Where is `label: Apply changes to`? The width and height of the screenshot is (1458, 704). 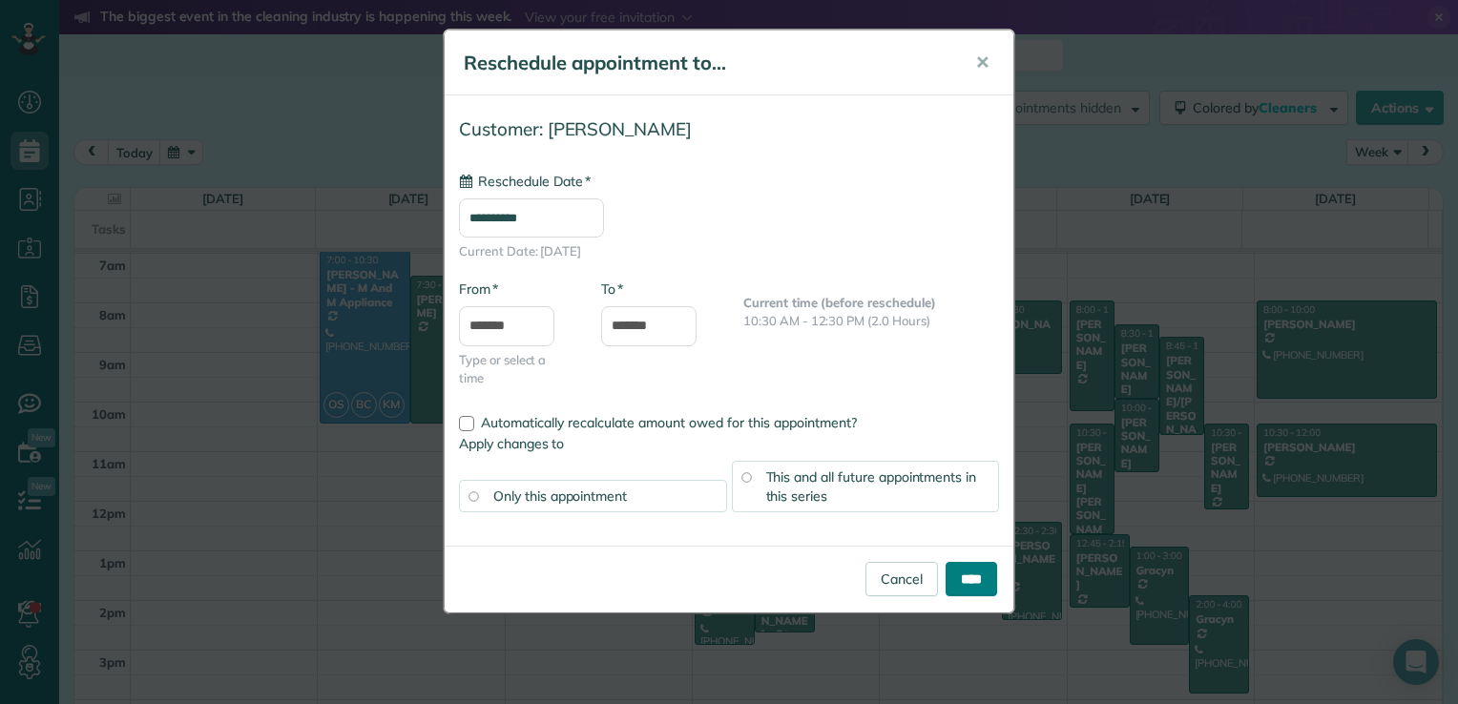
label: Apply changes to is located at coordinates (729, 444).